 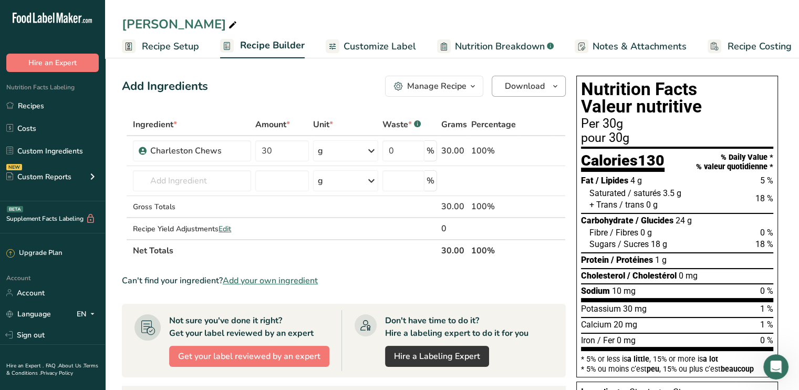 What do you see at coordinates (633, 244) in the screenshot?
I see `span: / Sucres` at bounding box center [633, 244].